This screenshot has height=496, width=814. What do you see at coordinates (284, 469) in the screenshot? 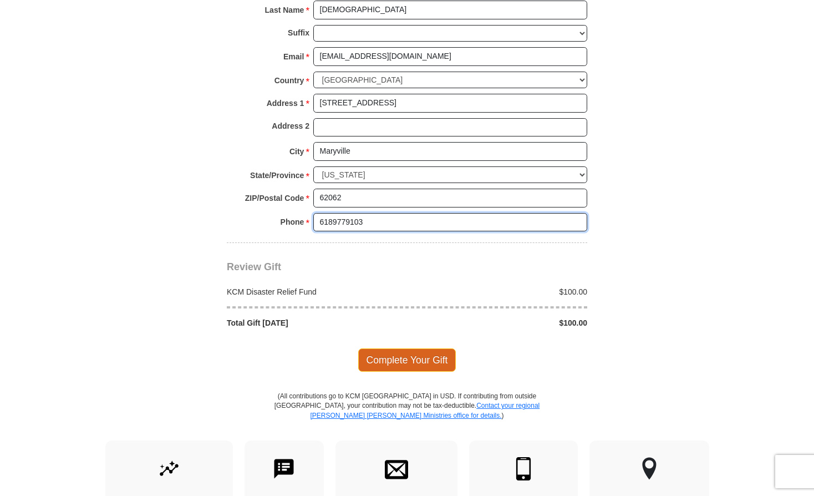
I see `img: text-to-give.svg` at bounding box center [284, 469].